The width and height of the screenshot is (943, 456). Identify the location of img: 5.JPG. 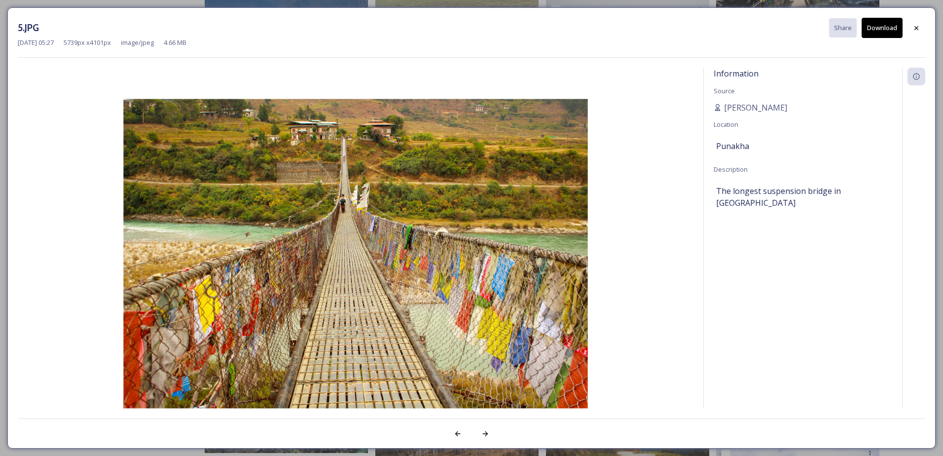
(355, 253).